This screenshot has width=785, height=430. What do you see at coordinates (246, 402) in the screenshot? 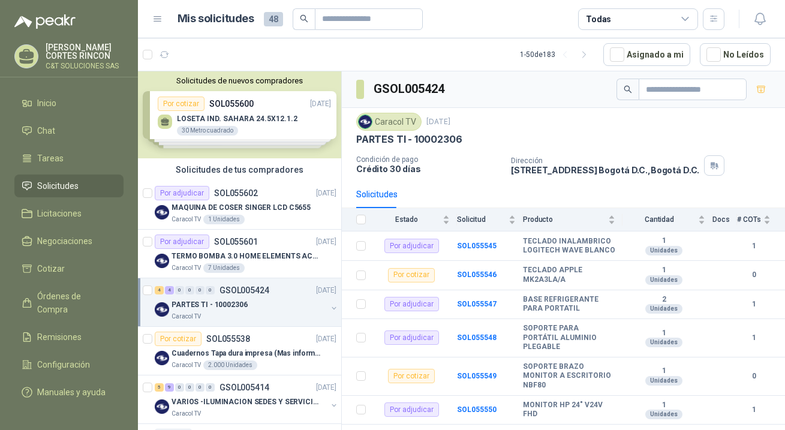
I see `p: VARIOS -ILUMINACION SEDES Y SERVICIOS` at bounding box center [246, 402].